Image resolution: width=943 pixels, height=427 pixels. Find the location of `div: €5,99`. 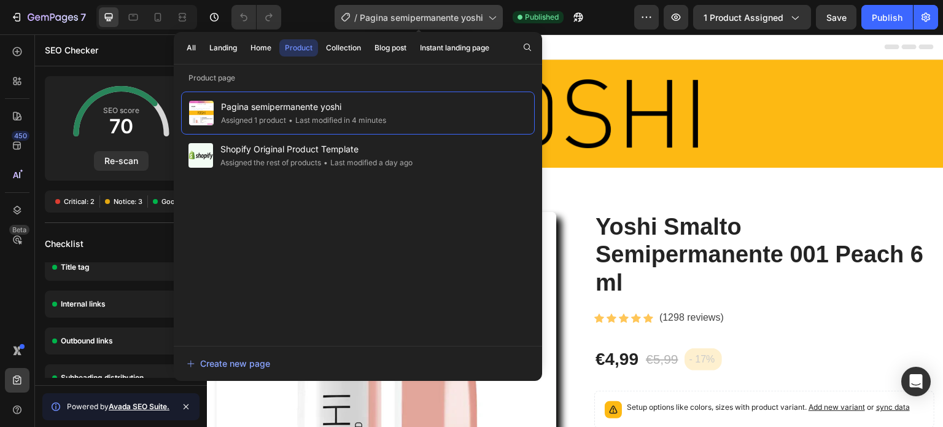

div: €5,99 is located at coordinates (455, 325).